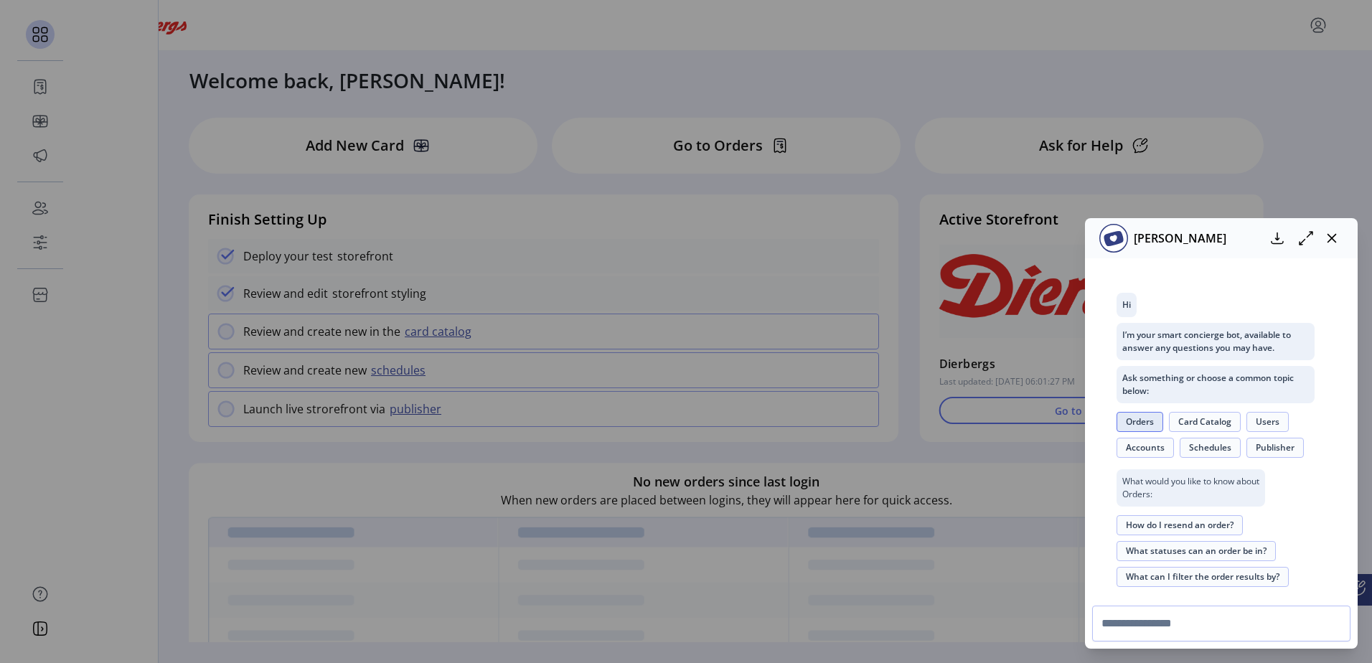 The image size is (1372, 663). I want to click on p: Ask something or choose a common topic below:, so click(1216, 385).